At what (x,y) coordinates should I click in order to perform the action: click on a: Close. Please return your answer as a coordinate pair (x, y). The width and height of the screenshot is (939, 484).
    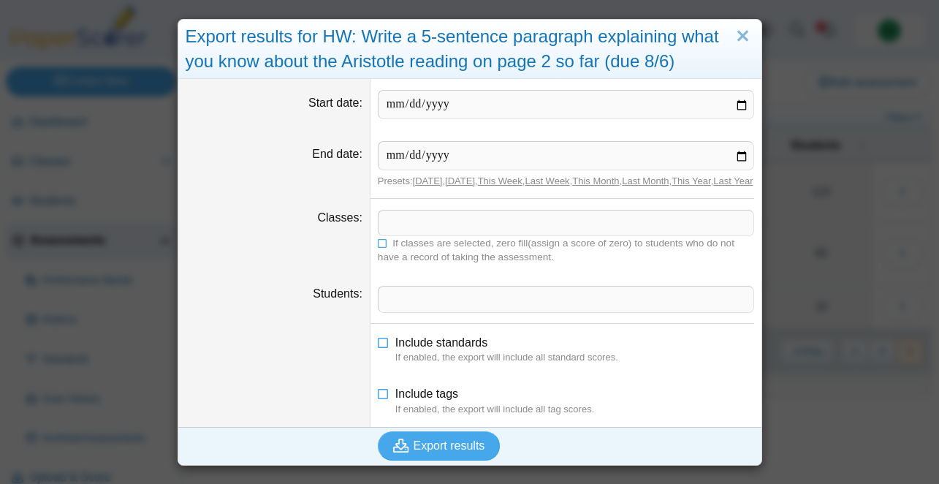
    Looking at the image, I should click on (742, 37).